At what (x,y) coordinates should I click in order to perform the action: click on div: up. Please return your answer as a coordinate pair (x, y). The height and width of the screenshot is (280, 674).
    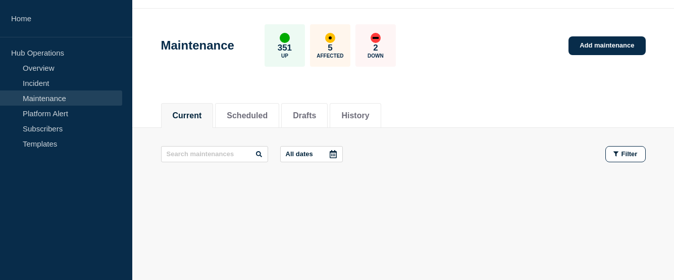
    Looking at the image, I should click on (285, 38).